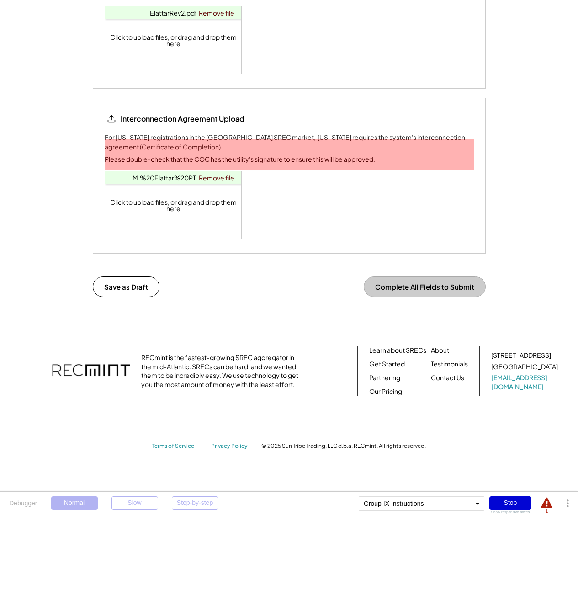  I want to click on a: About, so click(440, 350).